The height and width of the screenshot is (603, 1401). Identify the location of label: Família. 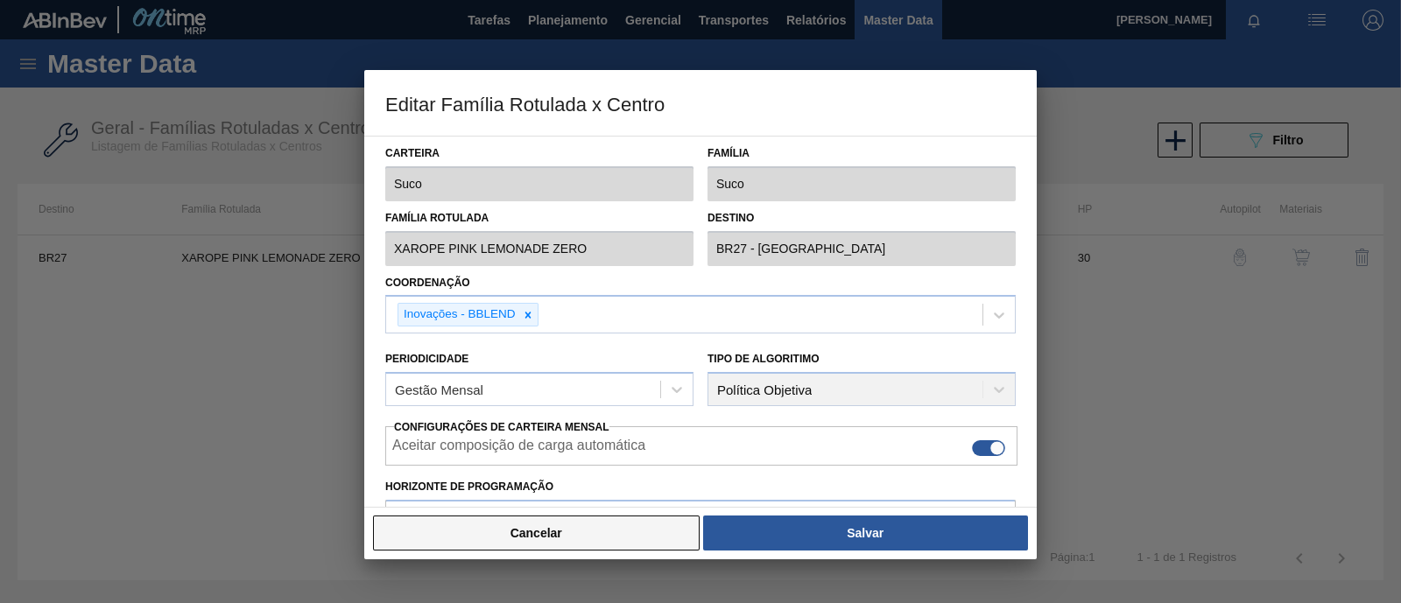
(862, 153).